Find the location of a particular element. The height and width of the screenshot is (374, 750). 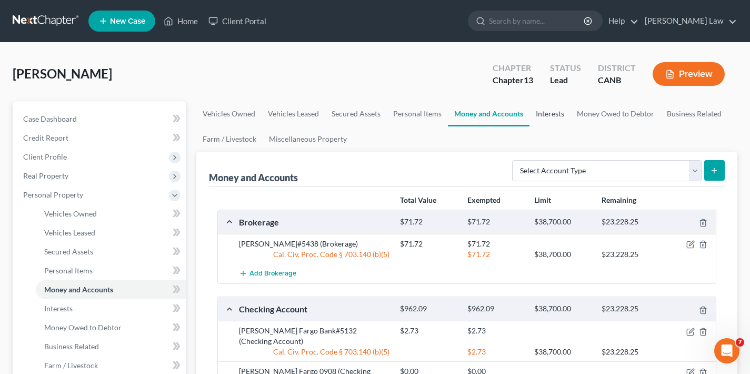

button: Messages is located at coordinates (105, 298).